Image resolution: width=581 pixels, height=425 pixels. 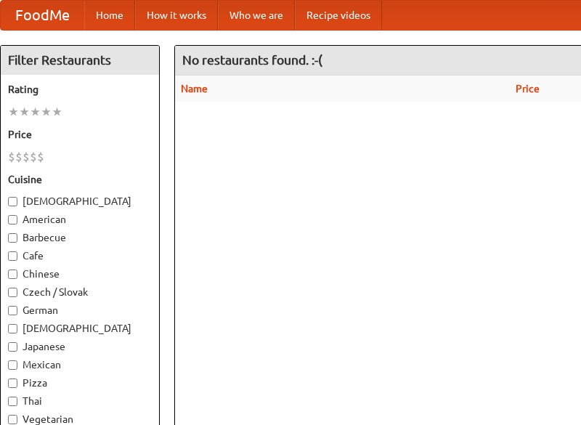 I want to click on input: Czech / Slovak, so click(x=12, y=292).